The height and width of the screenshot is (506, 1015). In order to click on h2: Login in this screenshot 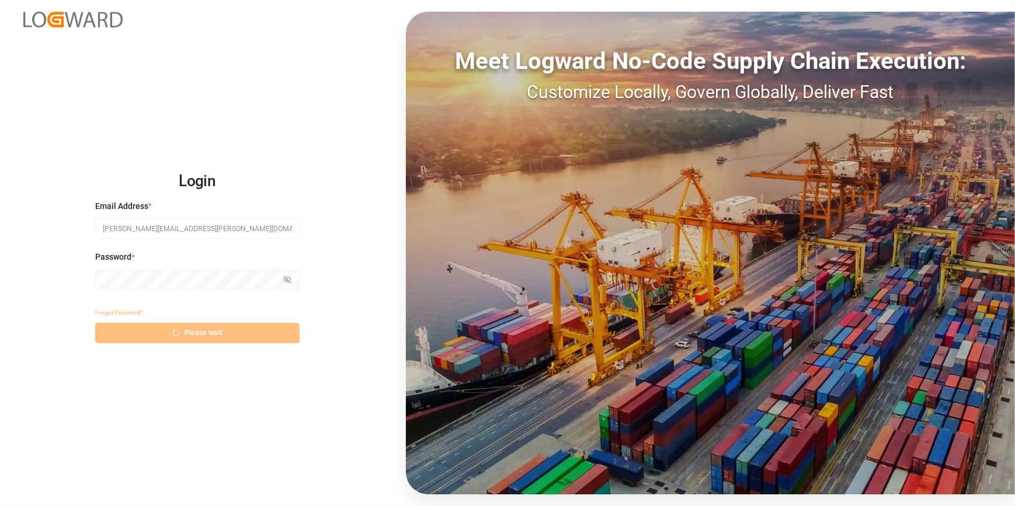, I will do `click(197, 182)`.